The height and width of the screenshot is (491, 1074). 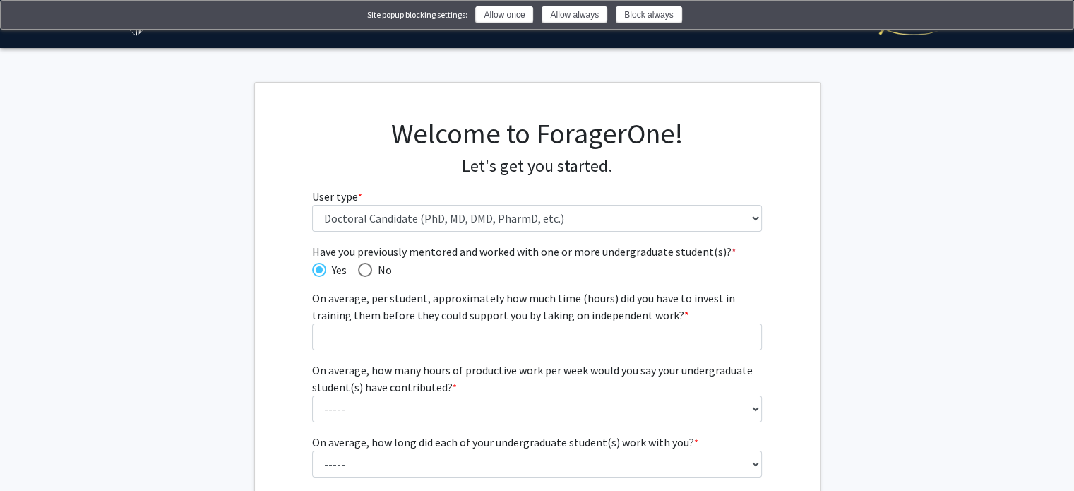 I want to click on span: Yes, so click(x=336, y=270).